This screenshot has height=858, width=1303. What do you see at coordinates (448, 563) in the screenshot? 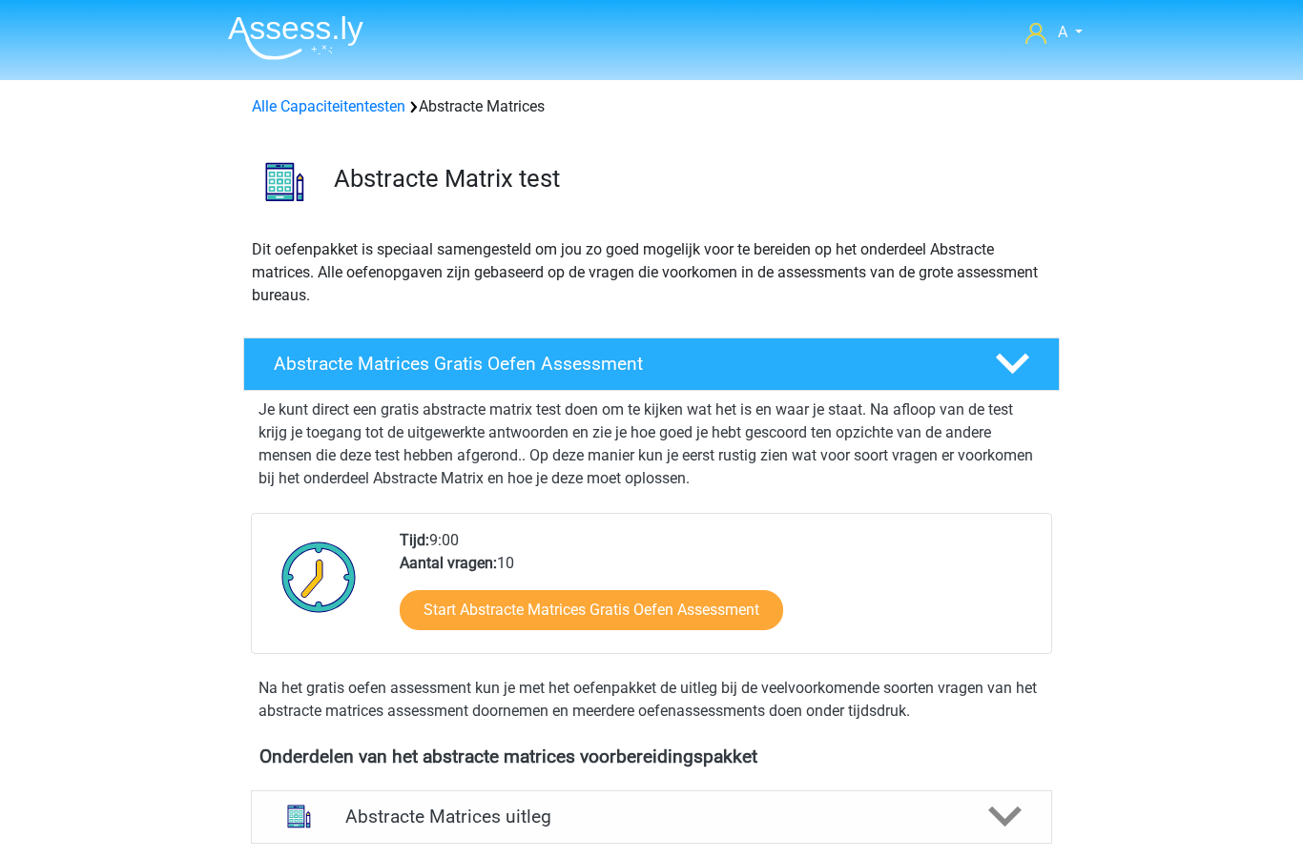
I see `b: Aantal vragen:` at bounding box center [448, 563].